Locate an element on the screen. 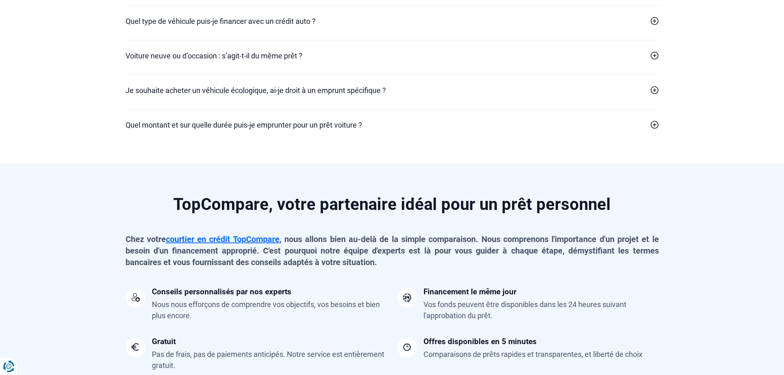 This screenshot has width=784, height=375. div: Pas de frais, pas de paiements anticipés. Notre service est entièrement gratuit. is located at coordinates (270, 360).